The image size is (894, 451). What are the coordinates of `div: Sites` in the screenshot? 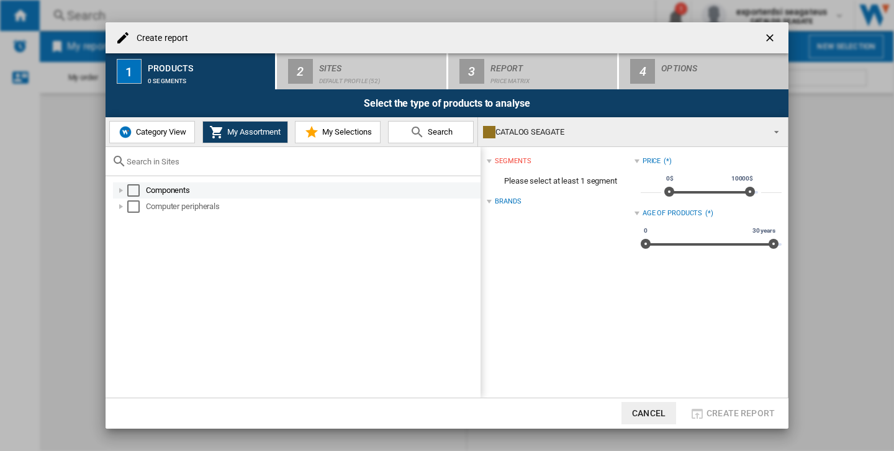 It's located at (380, 65).